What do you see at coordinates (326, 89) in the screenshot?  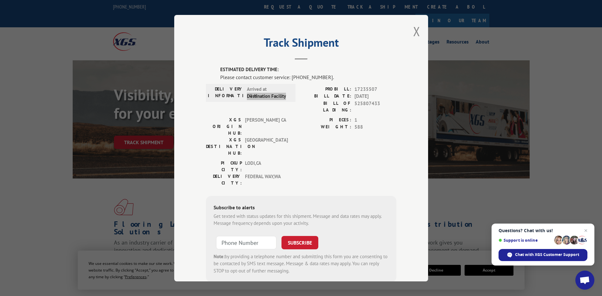 I see `label: PROBILL:` at bounding box center [326, 89].